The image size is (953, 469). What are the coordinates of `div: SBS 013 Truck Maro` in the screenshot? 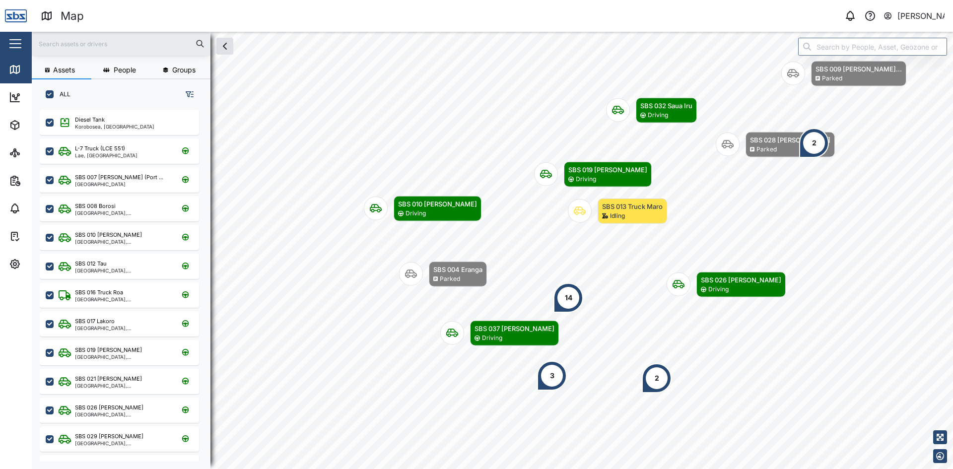 It's located at (632, 206).